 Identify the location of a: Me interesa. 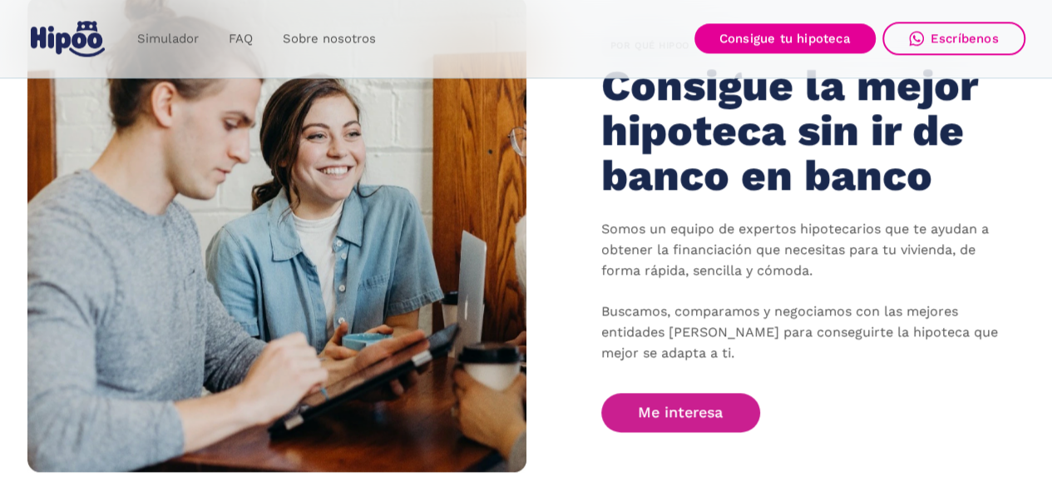
(681, 412).